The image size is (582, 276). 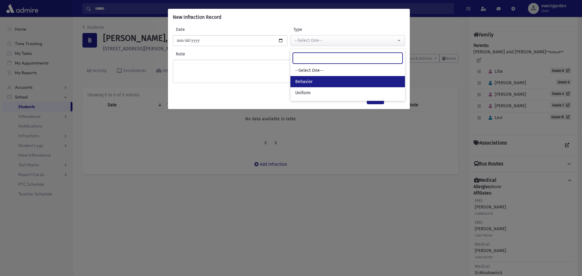 I want to click on span: --Select One--, so click(x=309, y=71).